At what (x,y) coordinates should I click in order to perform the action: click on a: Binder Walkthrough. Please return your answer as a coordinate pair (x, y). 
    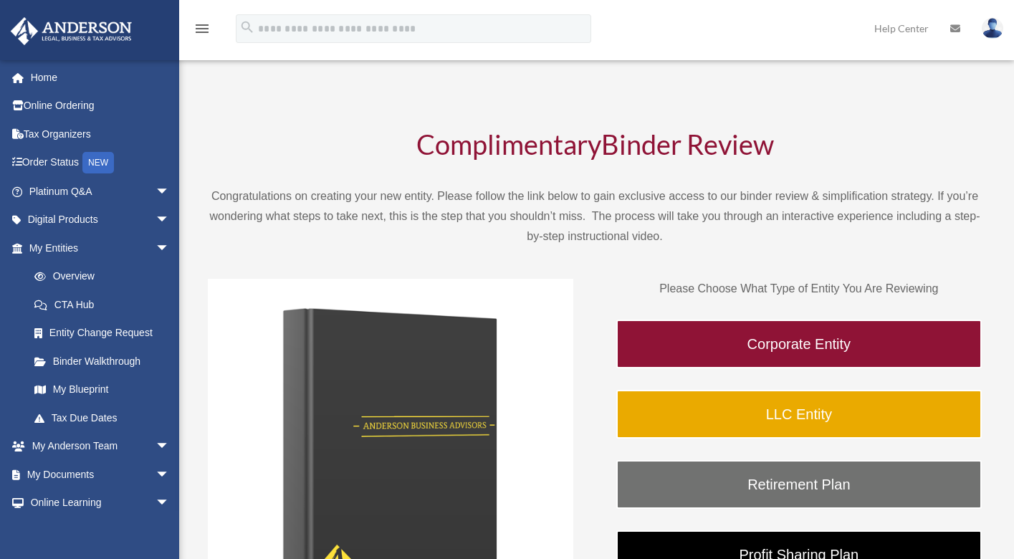
    Looking at the image, I should click on (102, 361).